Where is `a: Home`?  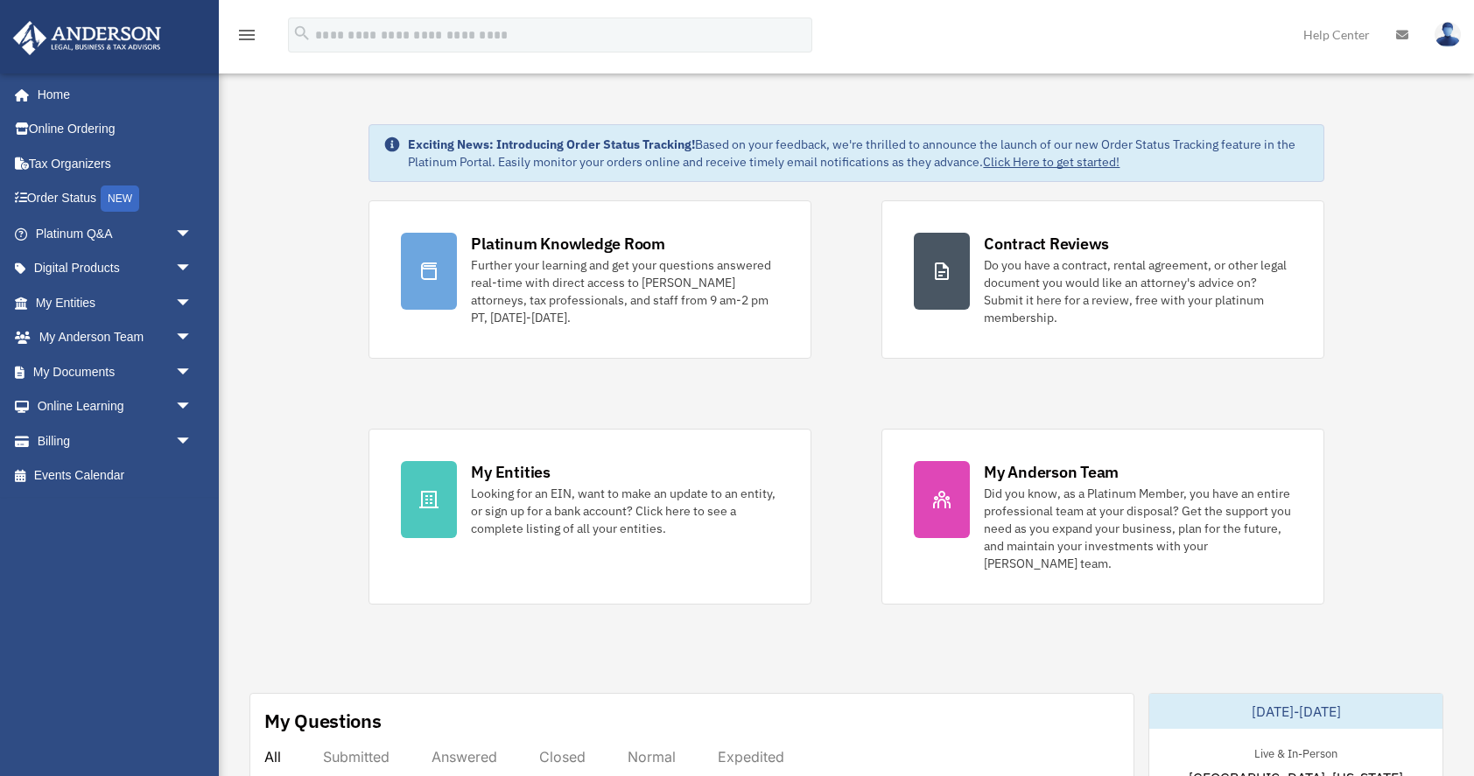
a: Home is located at coordinates (111, 95).